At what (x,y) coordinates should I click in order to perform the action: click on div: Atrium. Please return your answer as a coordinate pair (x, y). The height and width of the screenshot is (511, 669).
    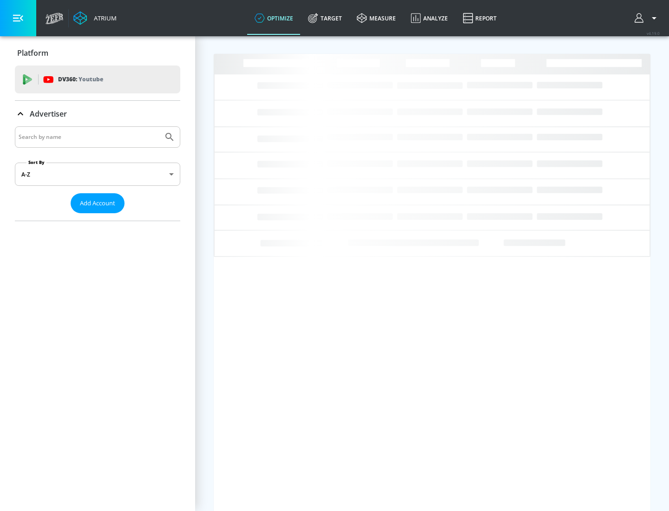
    Looking at the image, I should click on (103, 18).